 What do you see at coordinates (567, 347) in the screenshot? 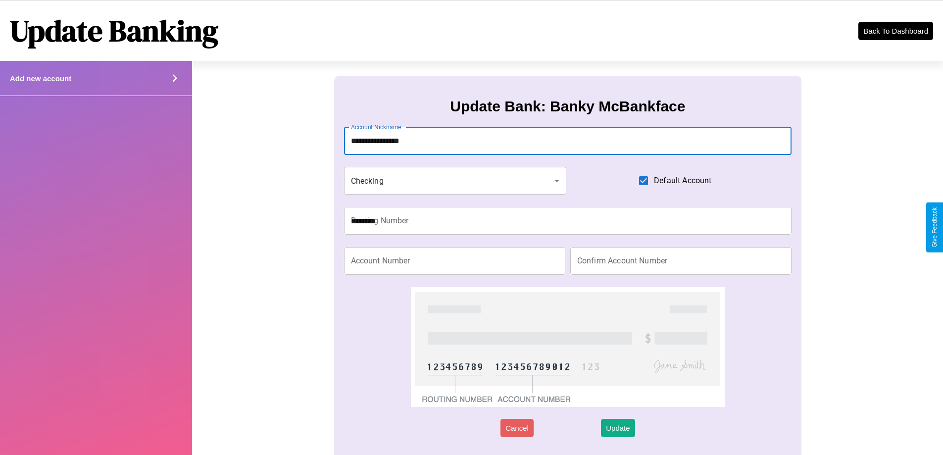
I see `img: check` at bounding box center [567, 347].